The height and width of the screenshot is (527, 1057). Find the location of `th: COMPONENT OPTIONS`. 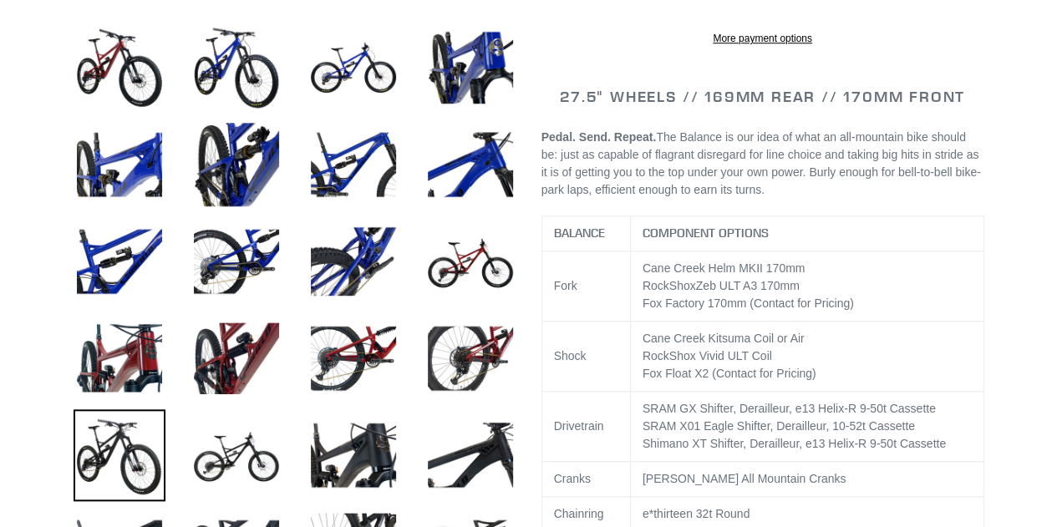

th: COMPONENT OPTIONS is located at coordinates (806, 233).